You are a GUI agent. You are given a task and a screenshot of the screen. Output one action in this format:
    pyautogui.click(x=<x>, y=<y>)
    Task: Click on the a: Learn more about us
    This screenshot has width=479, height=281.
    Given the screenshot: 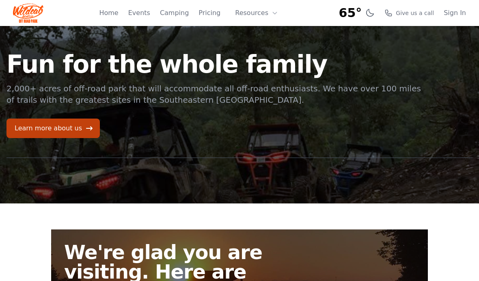 What is the action you would take?
    pyautogui.click(x=53, y=128)
    